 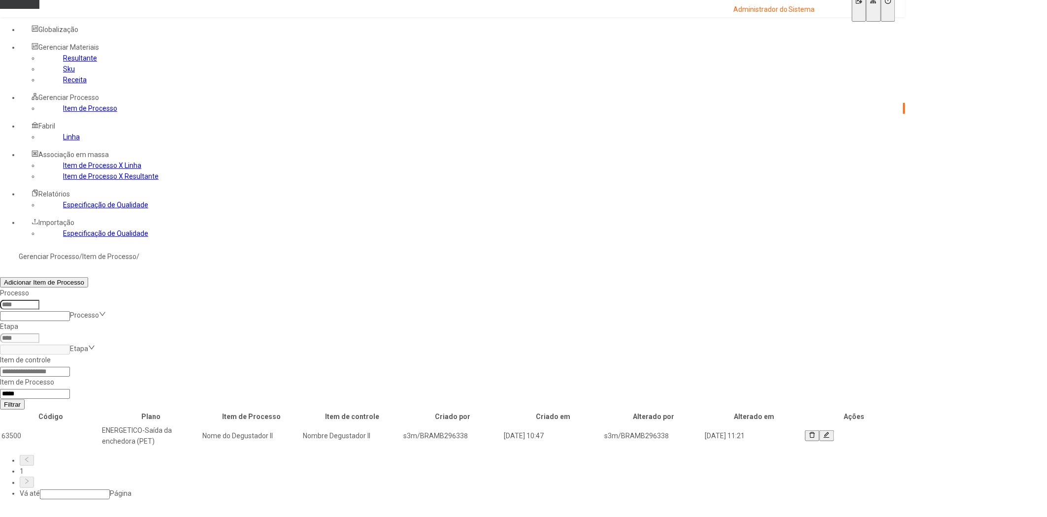 What do you see at coordinates (22, 471) in the screenshot?
I see `a: 1` at bounding box center [22, 471].